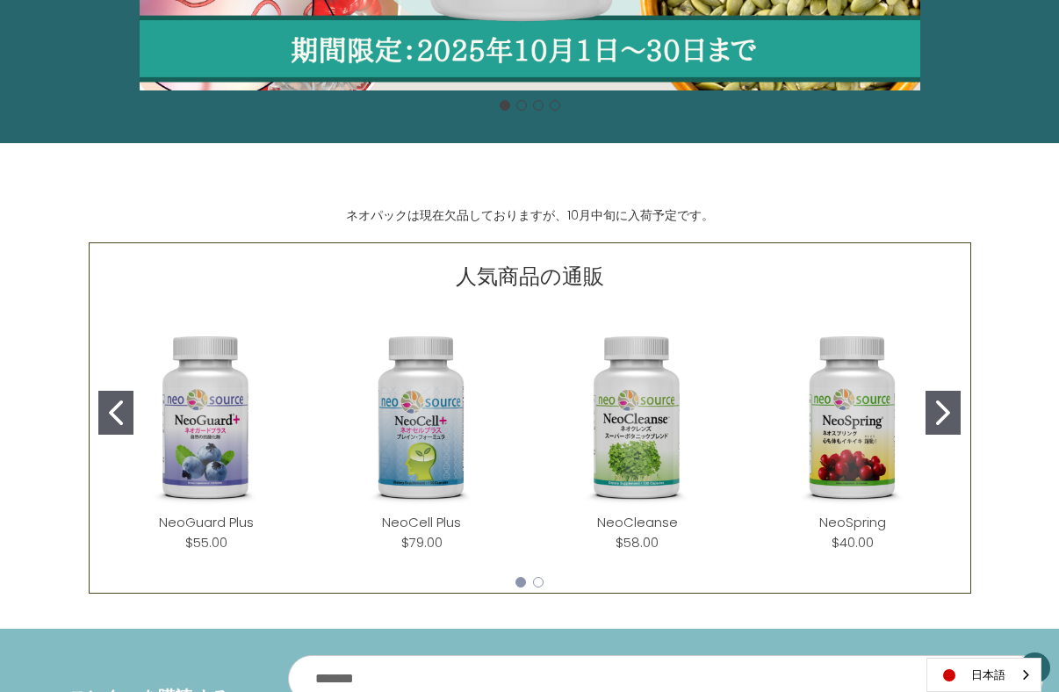  I want to click on p: 人気商品の通販, so click(530, 277).